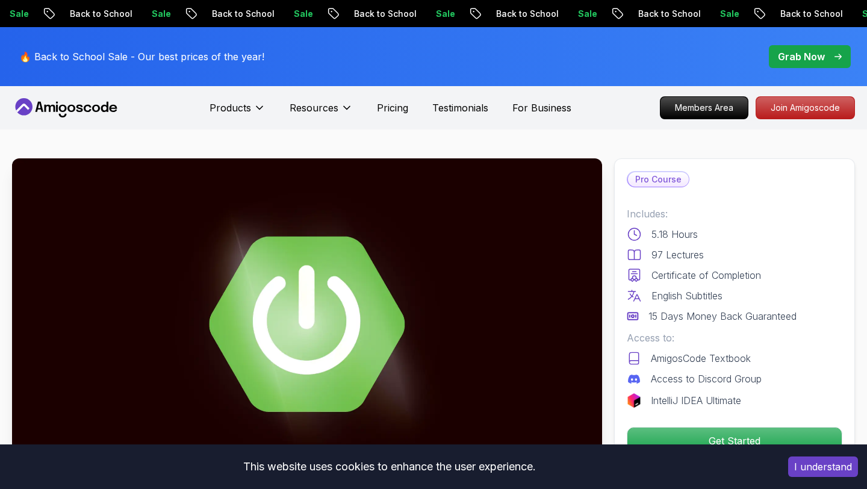  What do you see at coordinates (823, 467) in the screenshot?
I see `button: Accept cookies` at bounding box center [823, 467].